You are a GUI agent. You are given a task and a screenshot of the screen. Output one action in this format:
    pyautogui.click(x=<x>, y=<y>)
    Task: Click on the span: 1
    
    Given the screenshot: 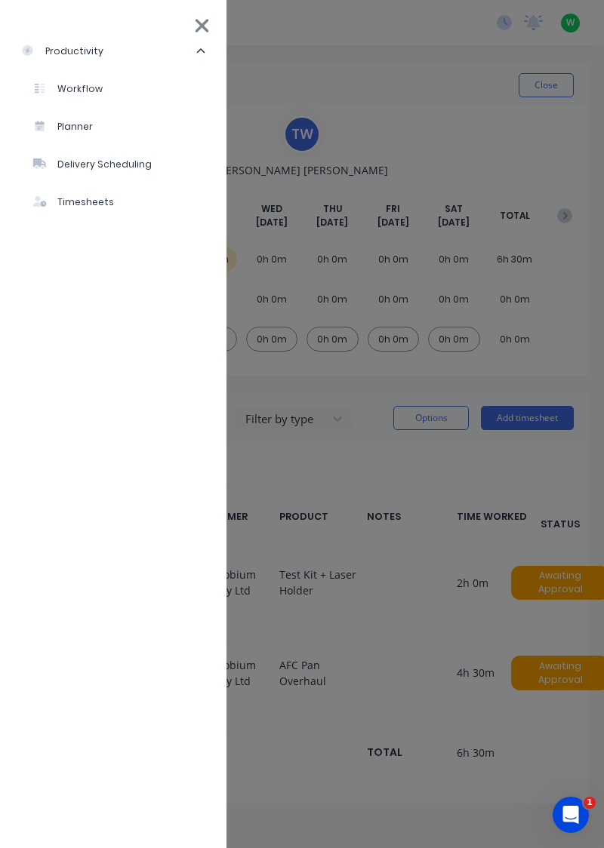 What is the action you would take?
    pyautogui.click(x=589, y=803)
    